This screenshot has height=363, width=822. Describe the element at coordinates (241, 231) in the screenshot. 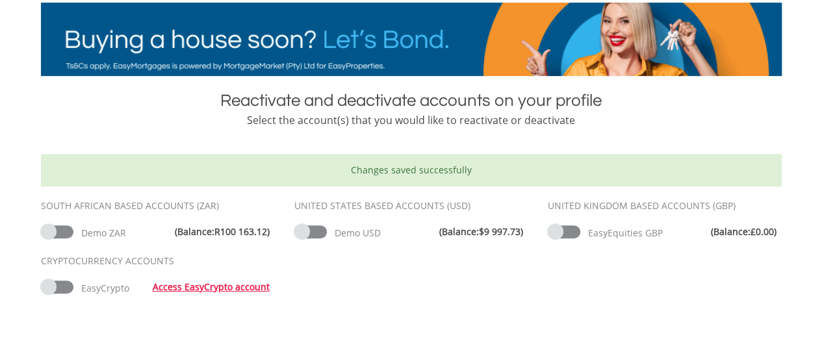

I see `span: R100 163.12` at that location.